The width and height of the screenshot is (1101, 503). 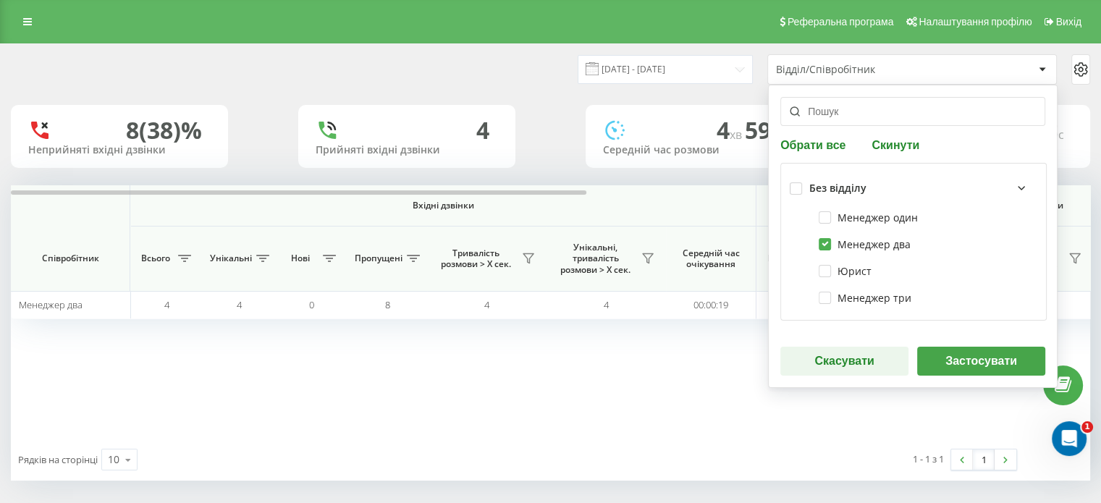 What do you see at coordinates (815, 144) in the screenshot?
I see `button: Обрати все` at bounding box center [815, 144].